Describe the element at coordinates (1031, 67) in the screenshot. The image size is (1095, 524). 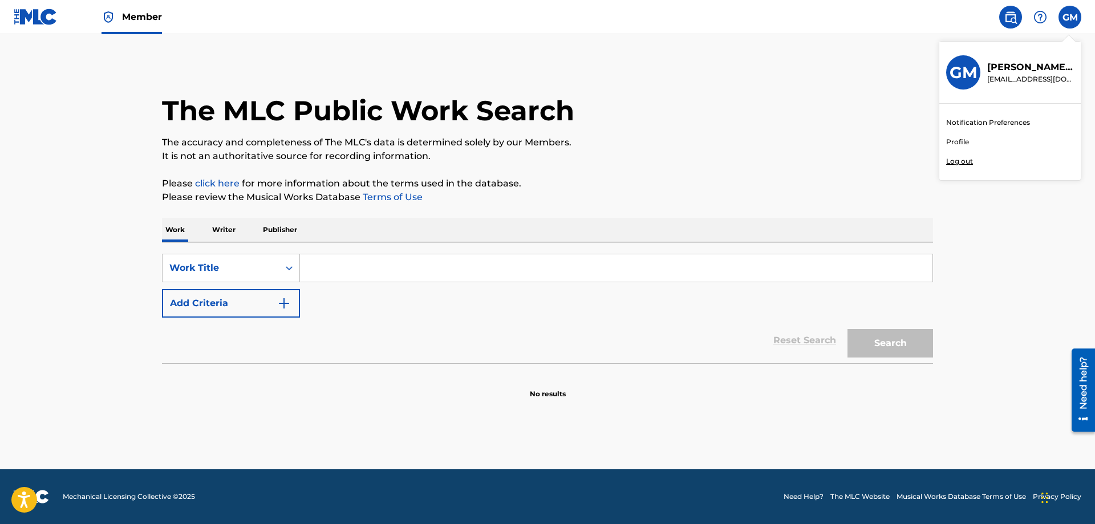
I see `p: Griffin Meehan` at that location.